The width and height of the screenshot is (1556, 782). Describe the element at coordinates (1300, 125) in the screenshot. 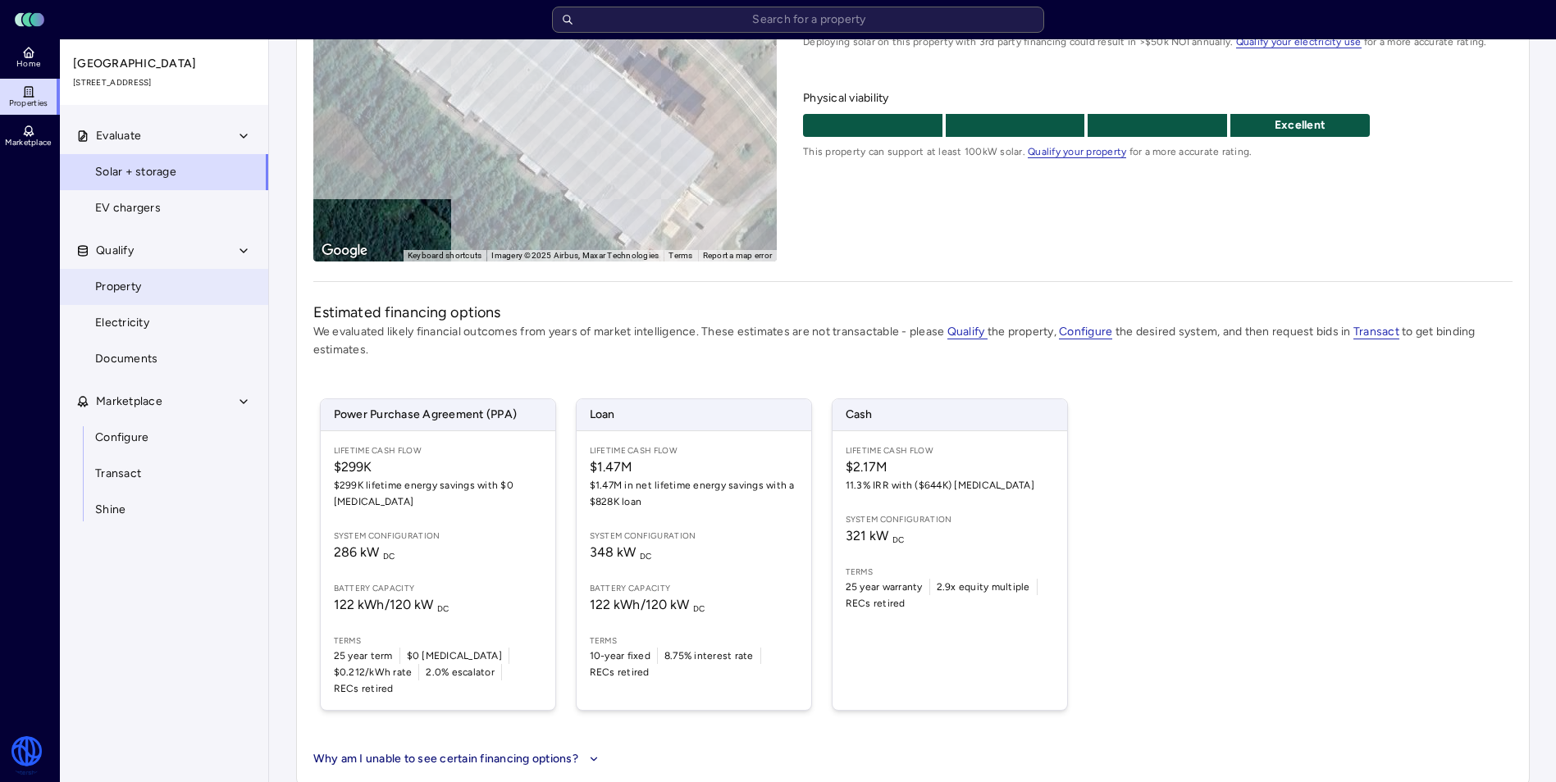

I see `p: Excellent` at that location.